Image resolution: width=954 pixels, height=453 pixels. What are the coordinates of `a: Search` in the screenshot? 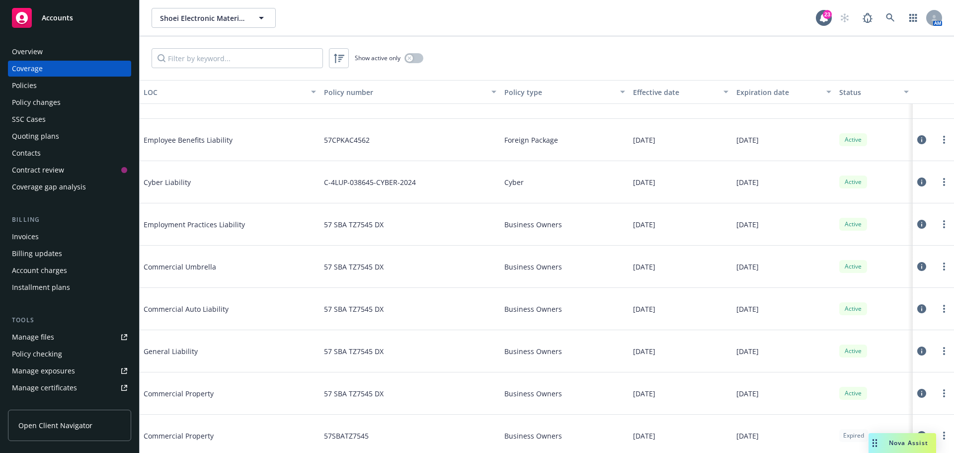 It's located at (890, 18).